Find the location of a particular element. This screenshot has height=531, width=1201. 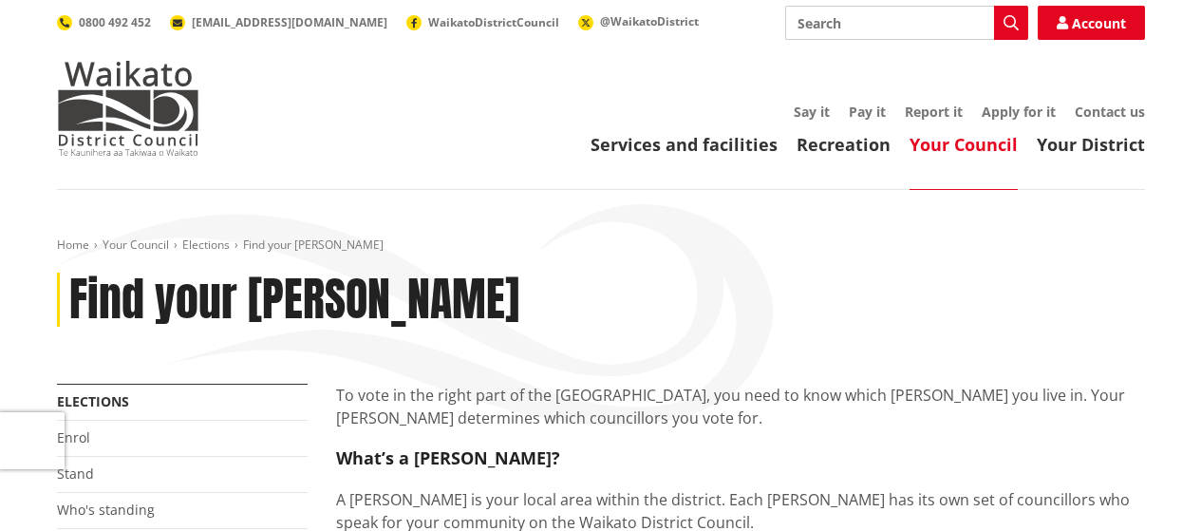

span: WaikatoDistrictCouncil is located at coordinates (494, 22).